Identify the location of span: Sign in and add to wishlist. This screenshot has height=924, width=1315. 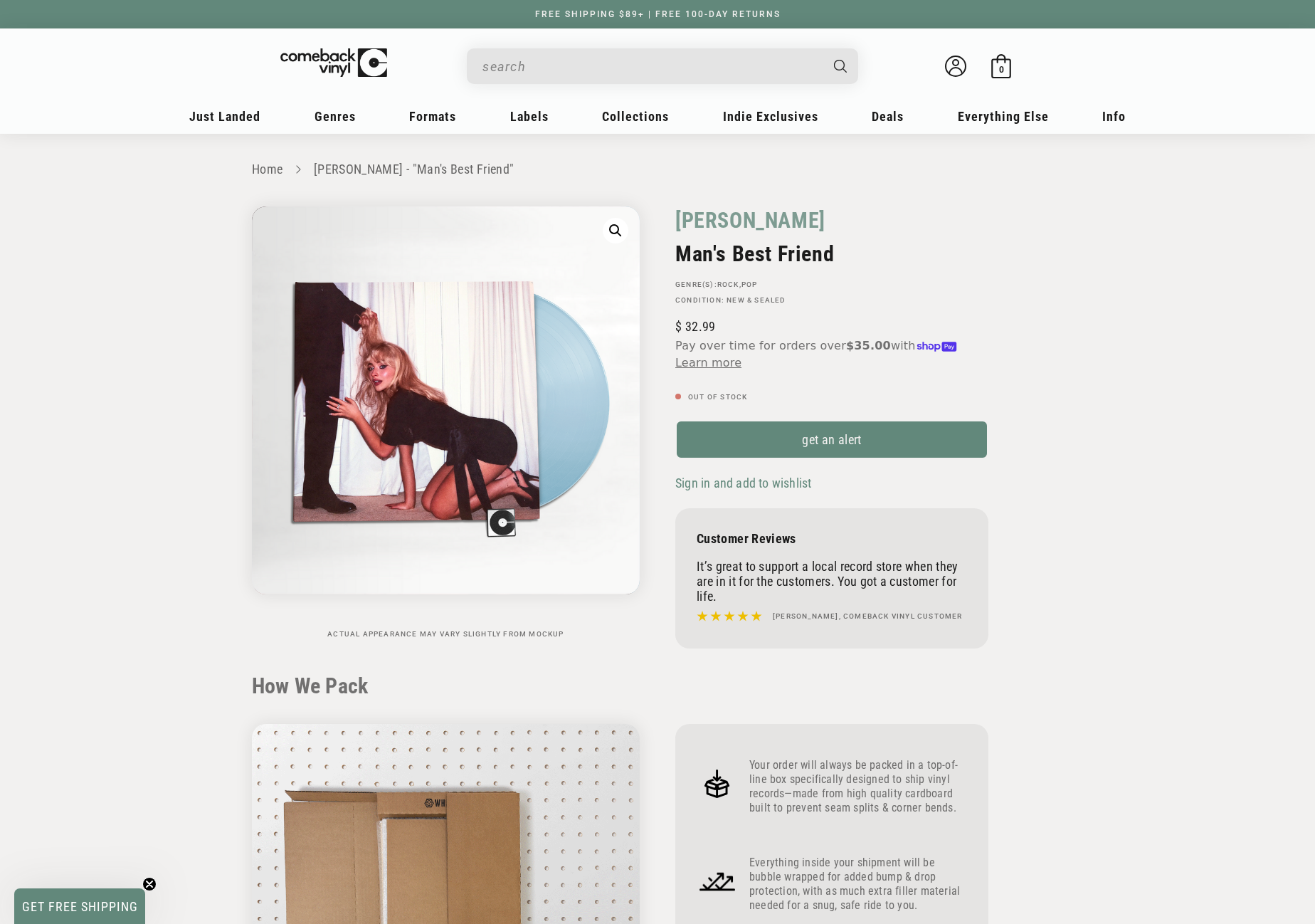
(743, 483).